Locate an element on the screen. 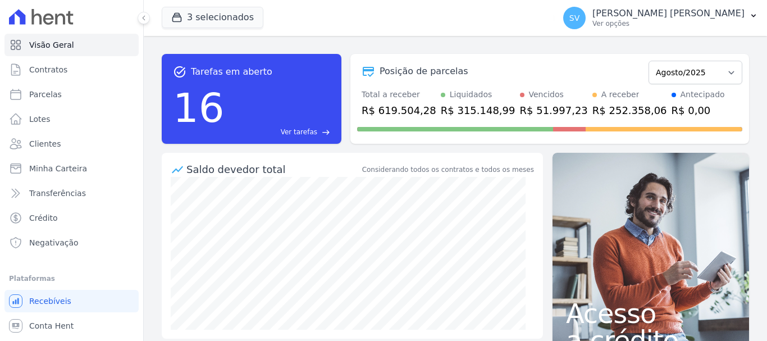 This screenshot has width=767, height=341. div: Vencidos is located at coordinates (546, 94).